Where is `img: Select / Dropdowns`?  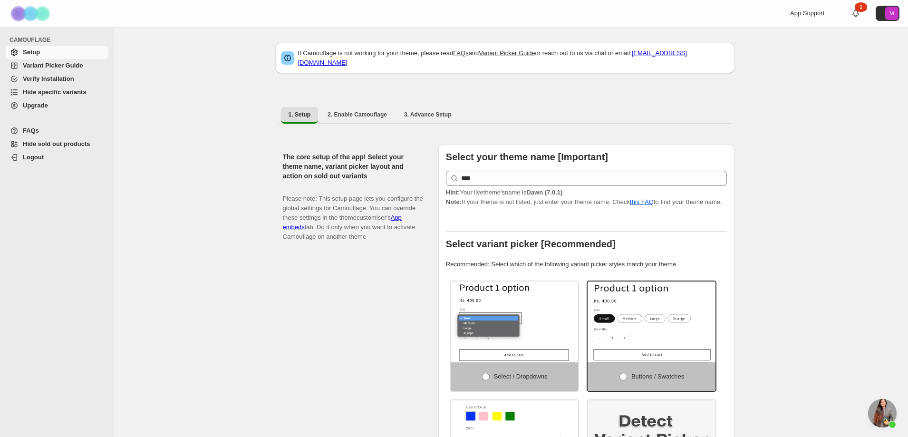
img: Select / Dropdowns is located at coordinates (514, 322).